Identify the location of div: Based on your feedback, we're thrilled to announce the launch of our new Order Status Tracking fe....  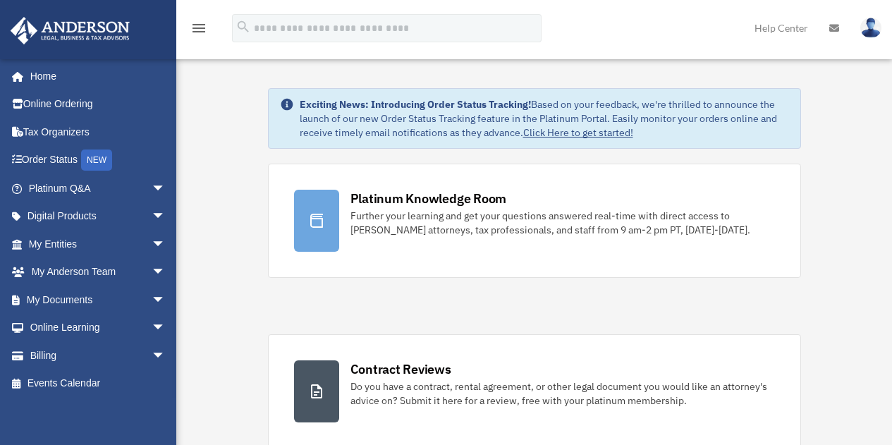
(545, 118).